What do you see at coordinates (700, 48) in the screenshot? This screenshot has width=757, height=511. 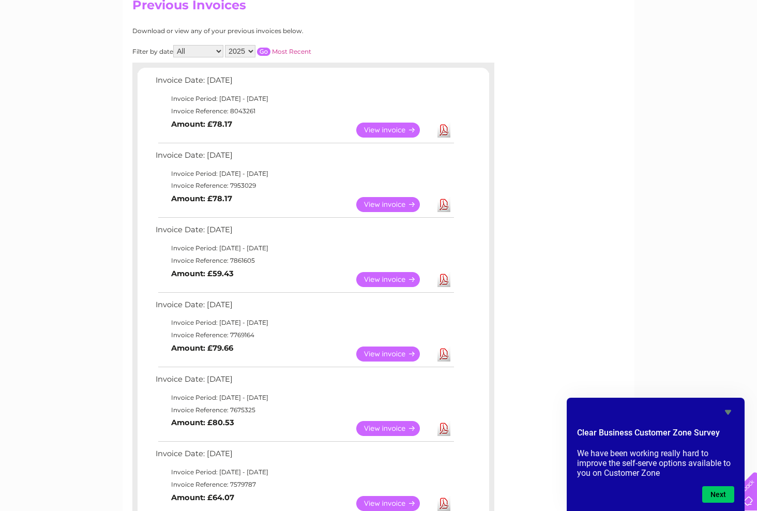 I see `a: Contact` at bounding box center [700, 48].